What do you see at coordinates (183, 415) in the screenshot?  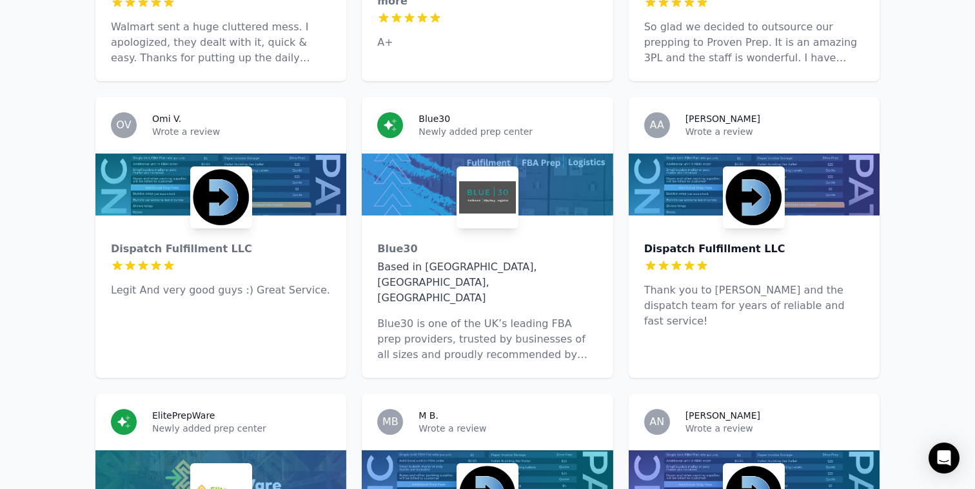 I see `h3: ElitePrepWare` at bounding box center [183, 415].